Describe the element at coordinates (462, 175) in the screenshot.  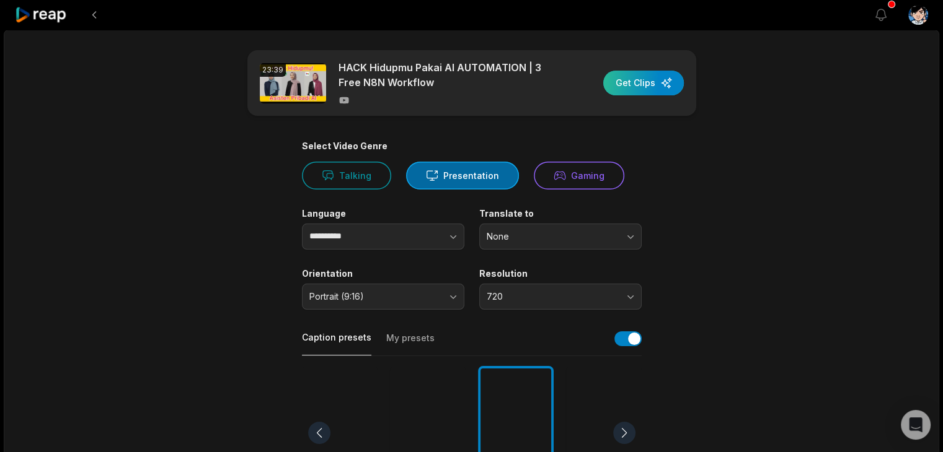
I see `button: Presentation` at that location.